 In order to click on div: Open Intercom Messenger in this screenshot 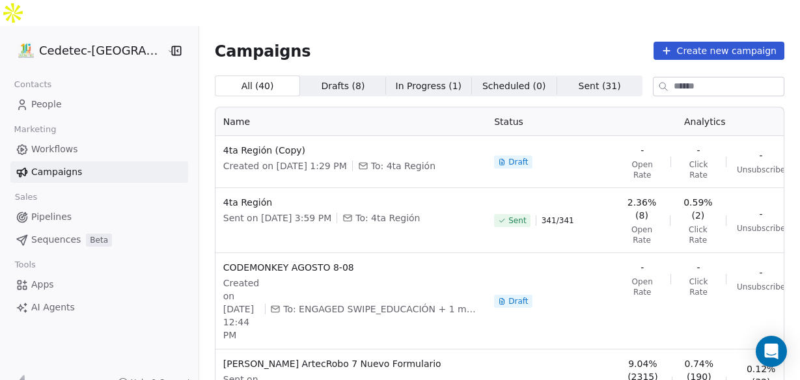, I will do `click(772, 352)`.